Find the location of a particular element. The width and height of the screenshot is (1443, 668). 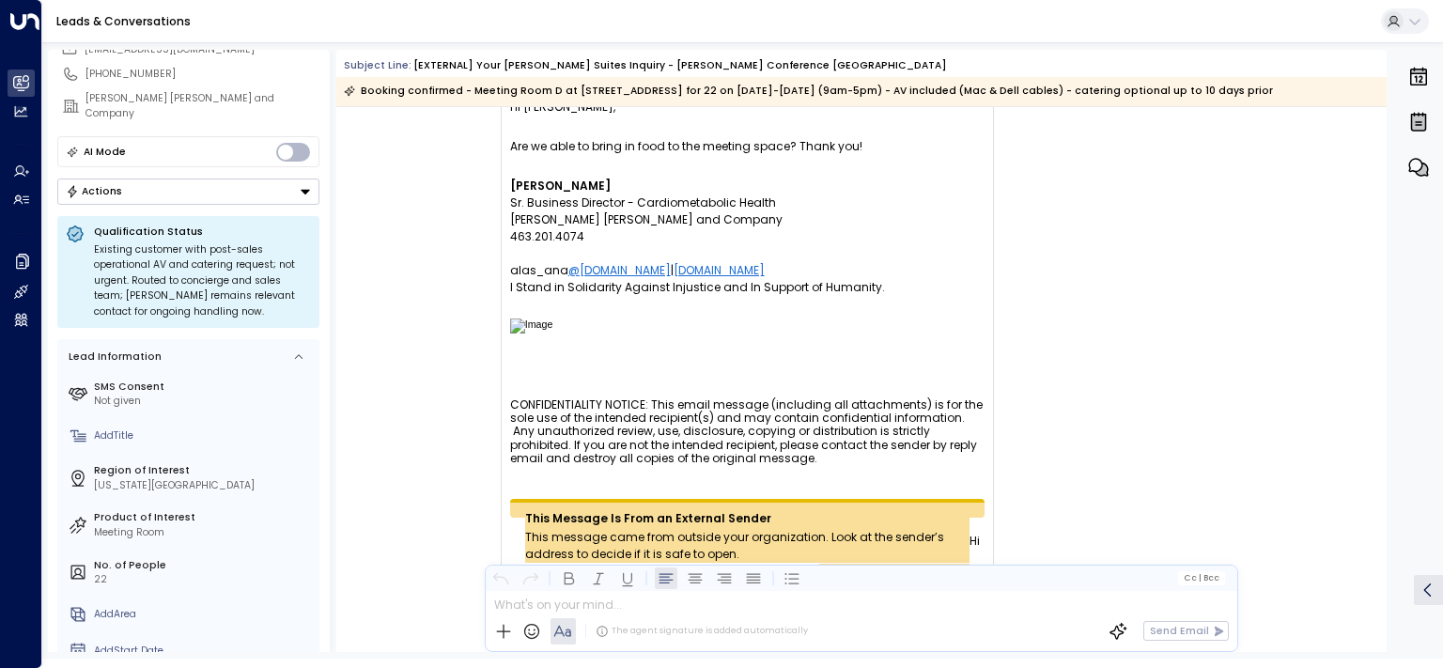

button: Undo is located at coordinates (501, 578).